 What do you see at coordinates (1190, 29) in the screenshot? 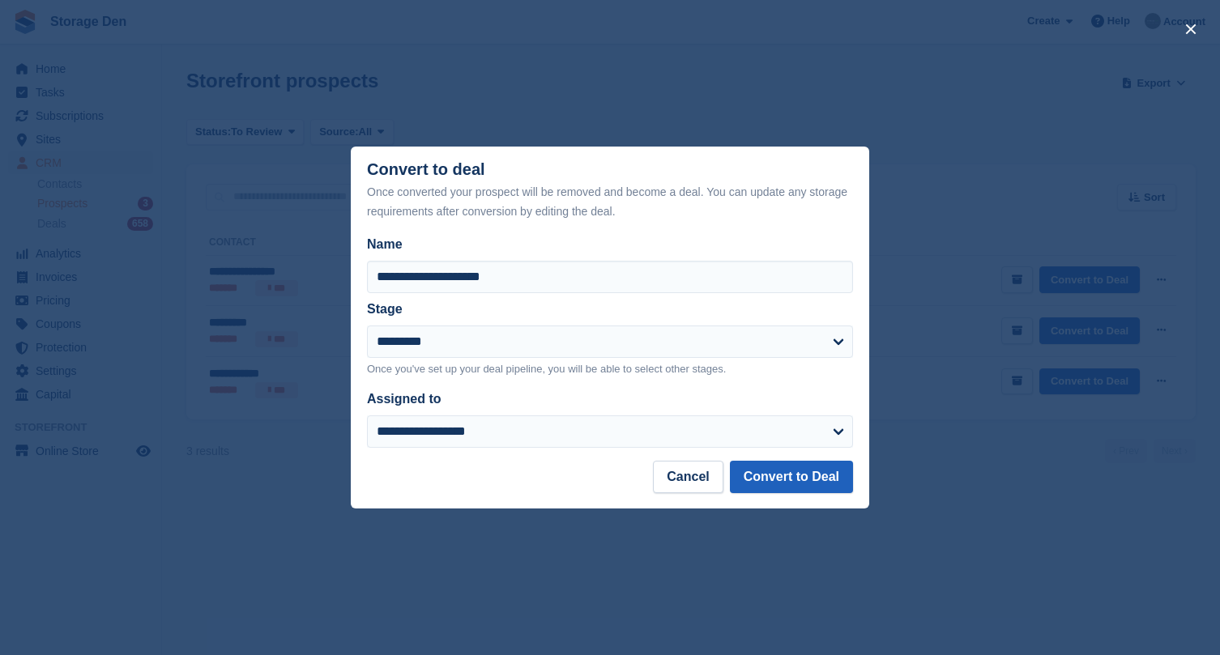
I see `button: close` at bounding box center [1190, 29].